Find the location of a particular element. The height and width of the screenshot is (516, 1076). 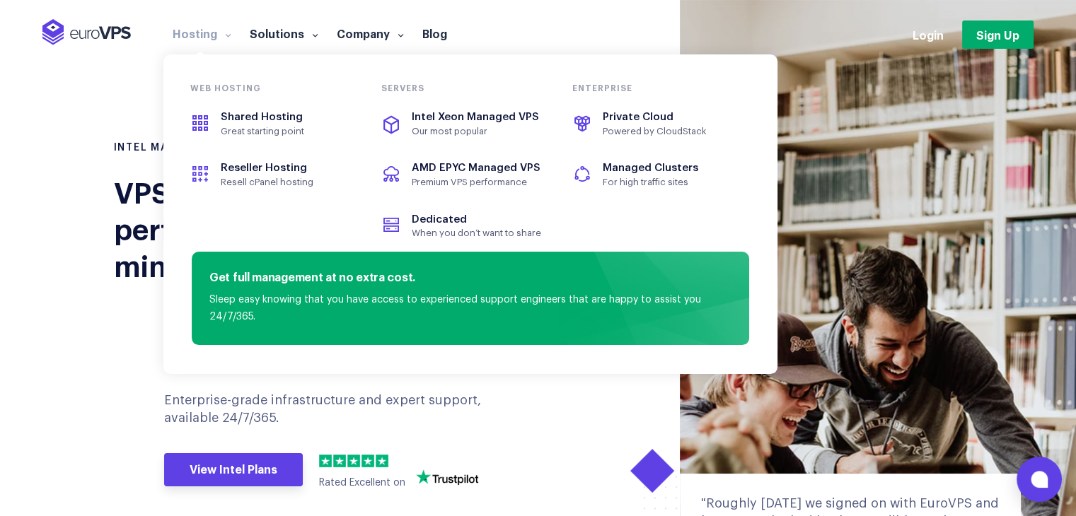

span: AMD EPYC Managed VPS is located at coordinates (476, 168).